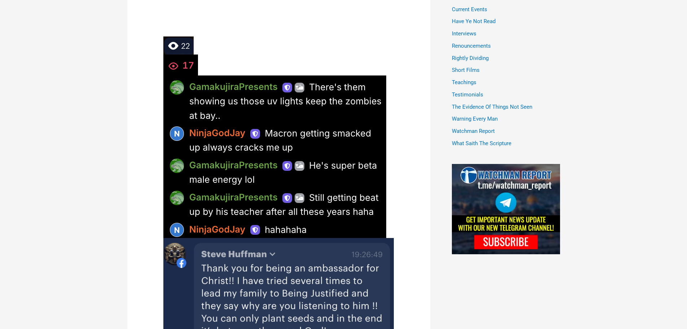  Describe the element at coordinates (471, 46) in the screenshot. I see `a: Renouncements` at that location.